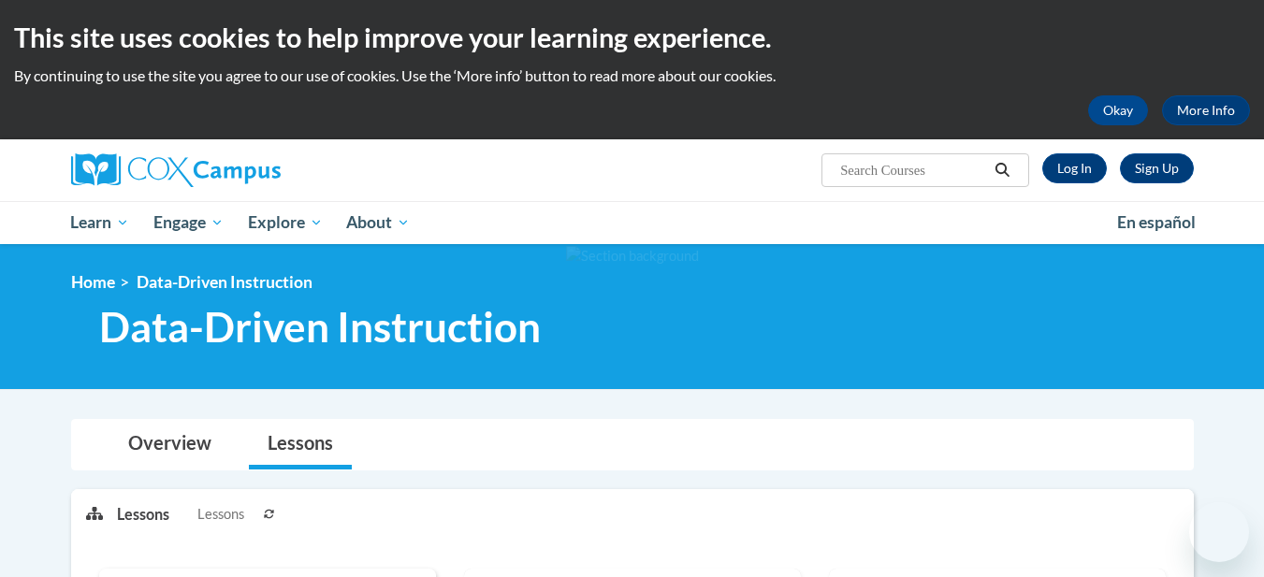 The image size is (1264, 577). Describe the element at coordinates (1206, 110) in the screenshot. I see `a: More Info` at that location.